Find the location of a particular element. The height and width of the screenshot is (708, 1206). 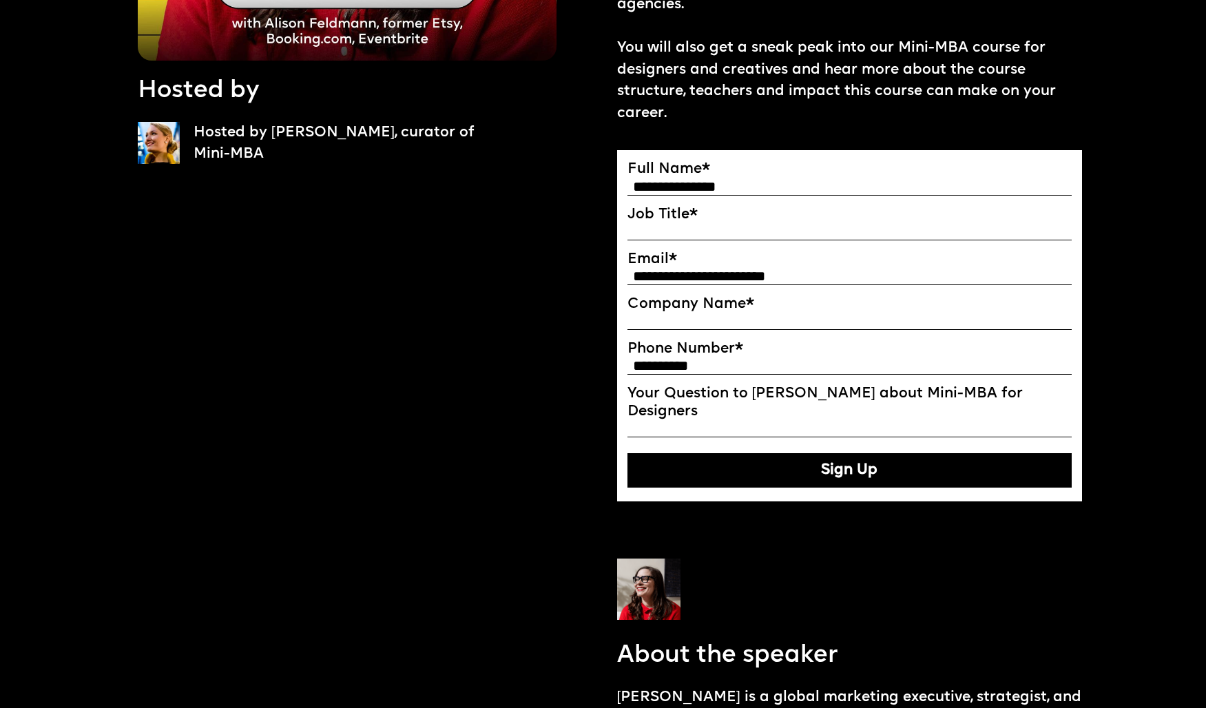

p: Hosted by is located at coordinates (198, 91).